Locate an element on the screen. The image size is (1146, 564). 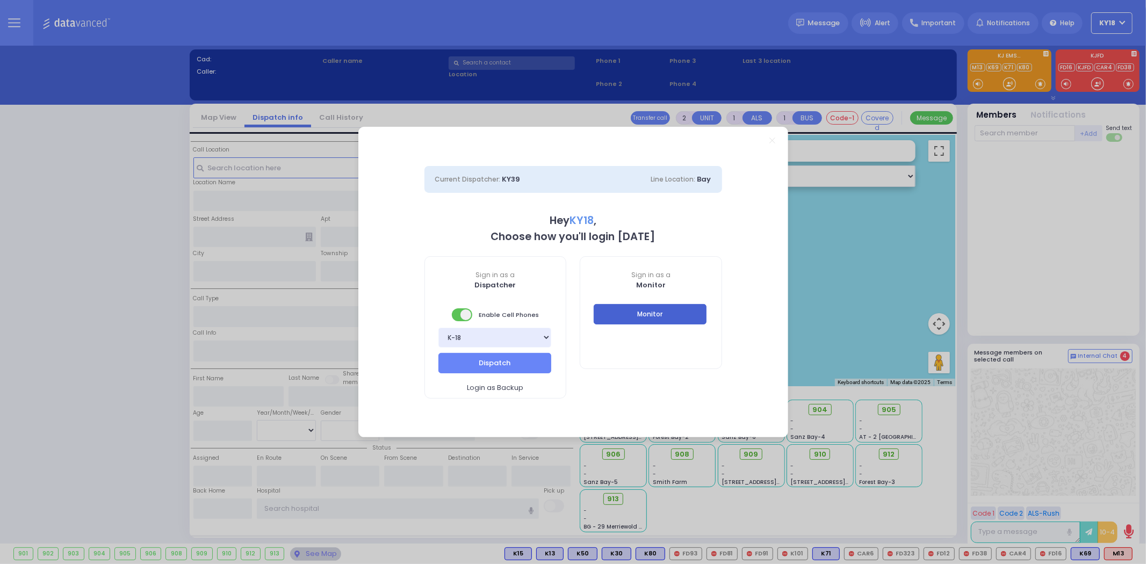
span: Current Dispatcher: is located at coordinates (468, 179).